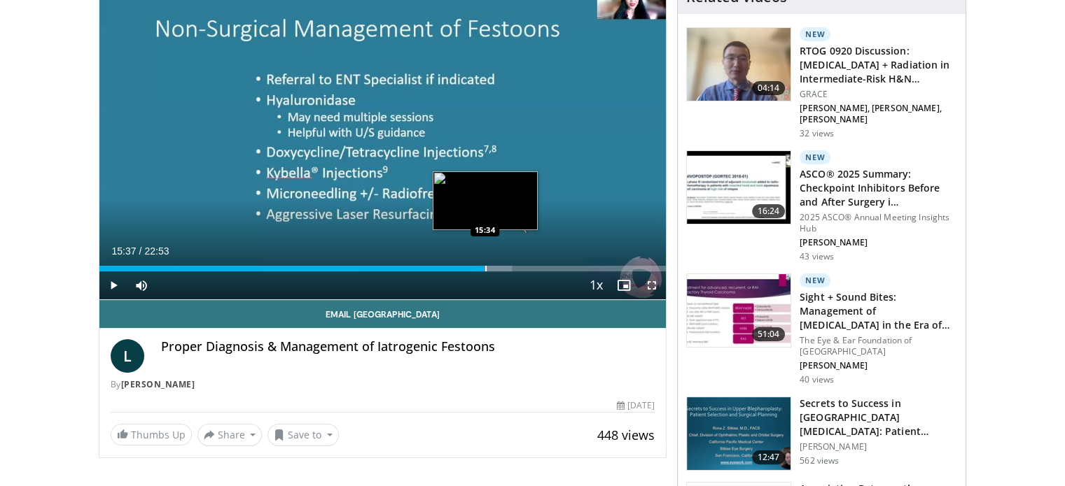  I want to click on p: 562 views, so click(819, 461).